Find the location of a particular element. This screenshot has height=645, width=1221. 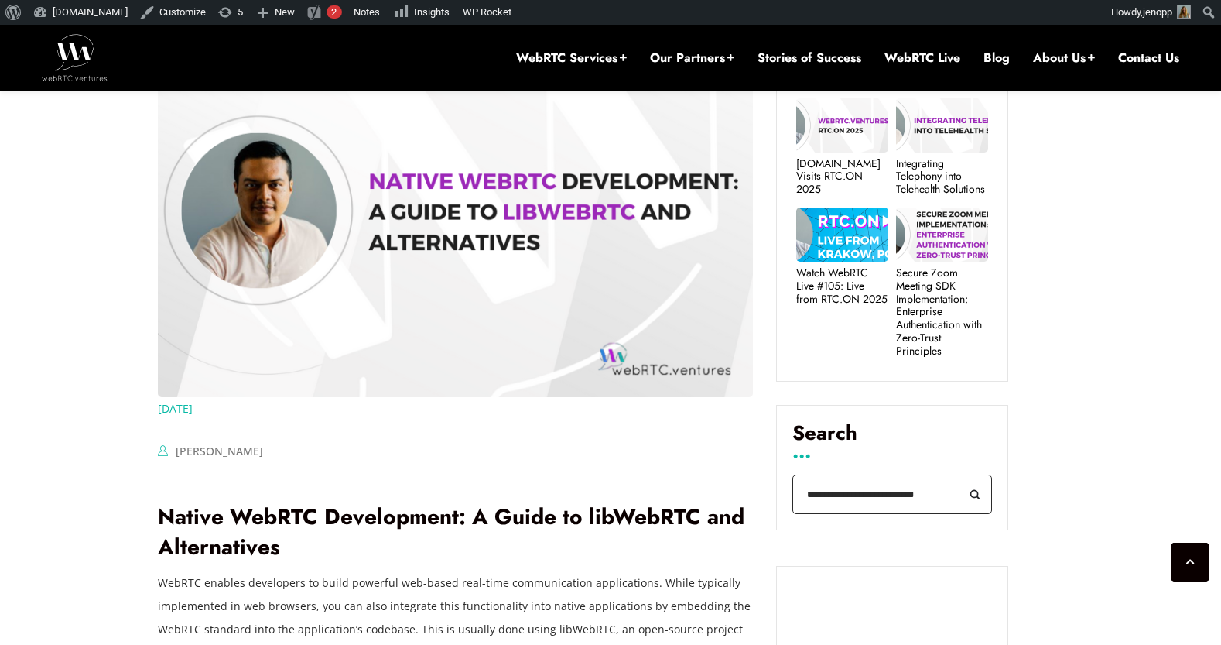

a: Integrating Telephony into Telehealth Solutions is located at coordinates (942, 176).